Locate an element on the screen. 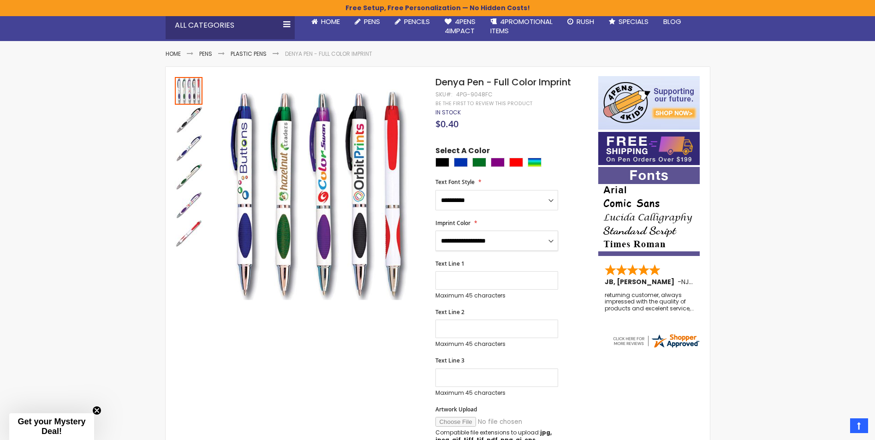  span: Get your Mystery Deal! is located at coordinates (51, 426).